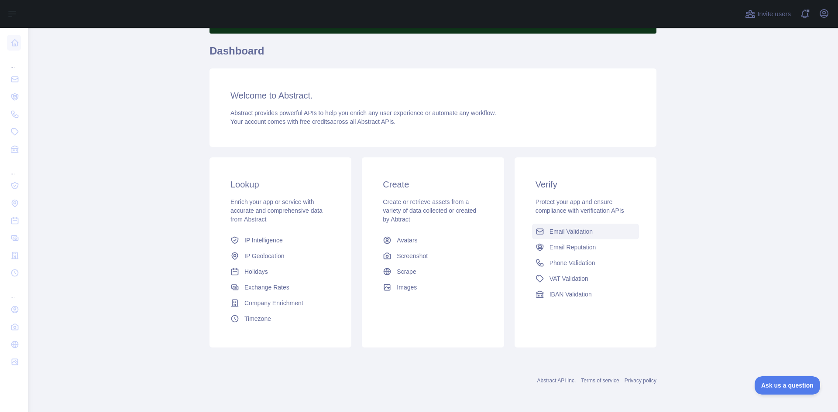 The width and height of the screenshot is (838, 412). What do you see at coordinates (432, 240) in the screenshot?
I see `a: Avatars` at bounding box center [432, 240].